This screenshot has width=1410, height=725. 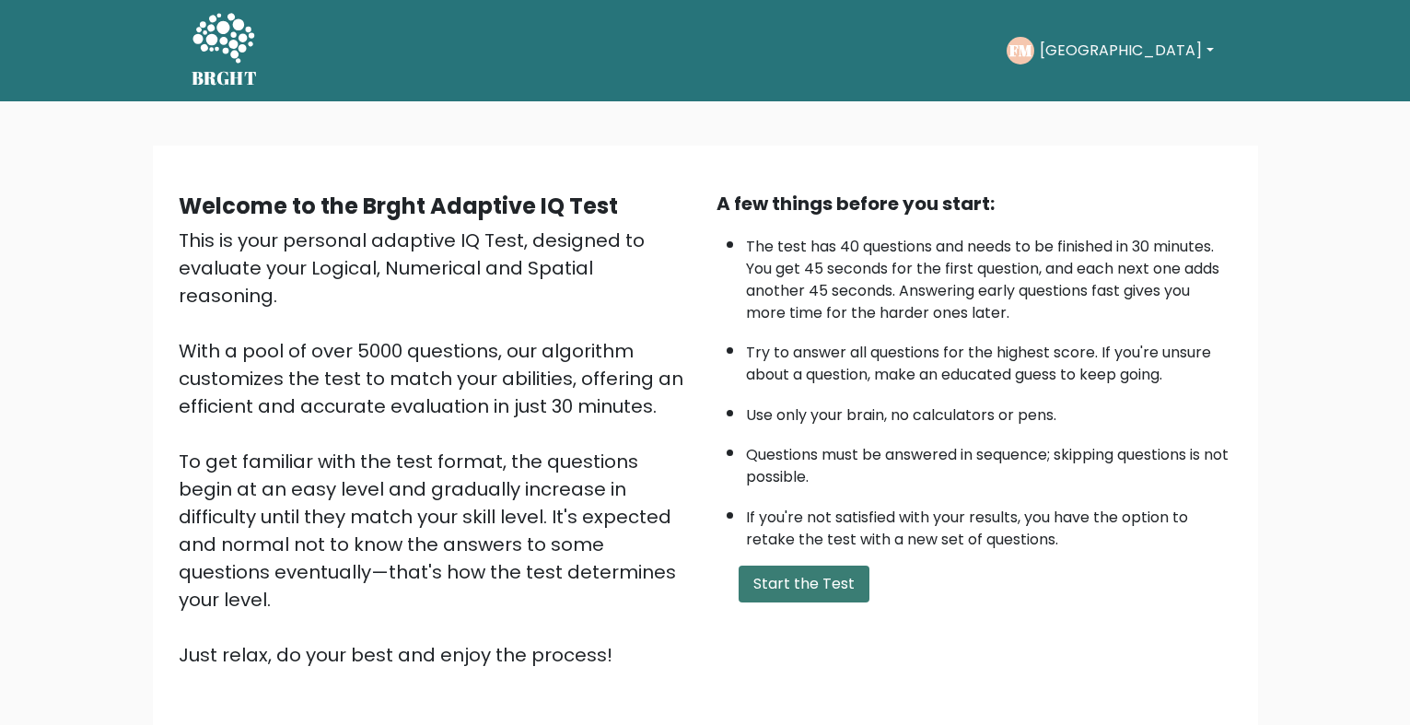 What do you see at coordinates (804, 584) in the screenshot?
I see `button: Start the Test` at bounding box center [804, 584].